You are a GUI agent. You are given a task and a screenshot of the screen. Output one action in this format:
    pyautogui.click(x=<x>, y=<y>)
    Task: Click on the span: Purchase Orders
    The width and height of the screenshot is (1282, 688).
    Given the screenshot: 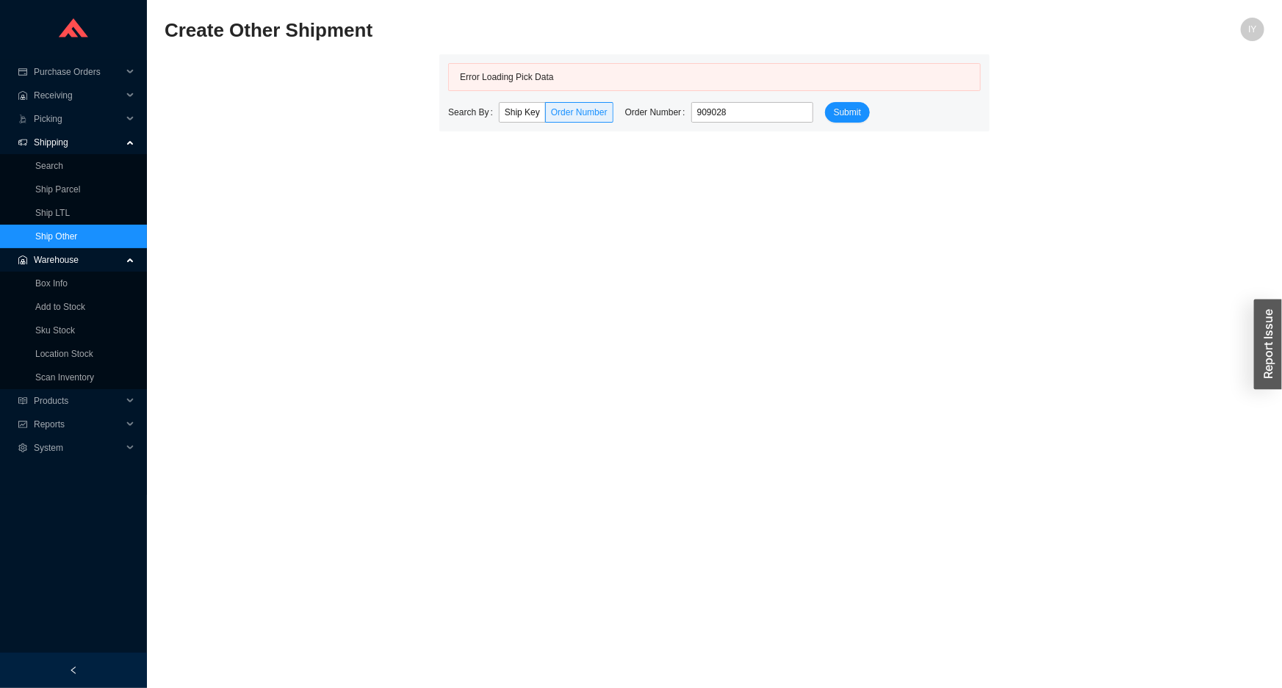 What is the action you would take?
    pyautogui.click(x=78, y=72)
    